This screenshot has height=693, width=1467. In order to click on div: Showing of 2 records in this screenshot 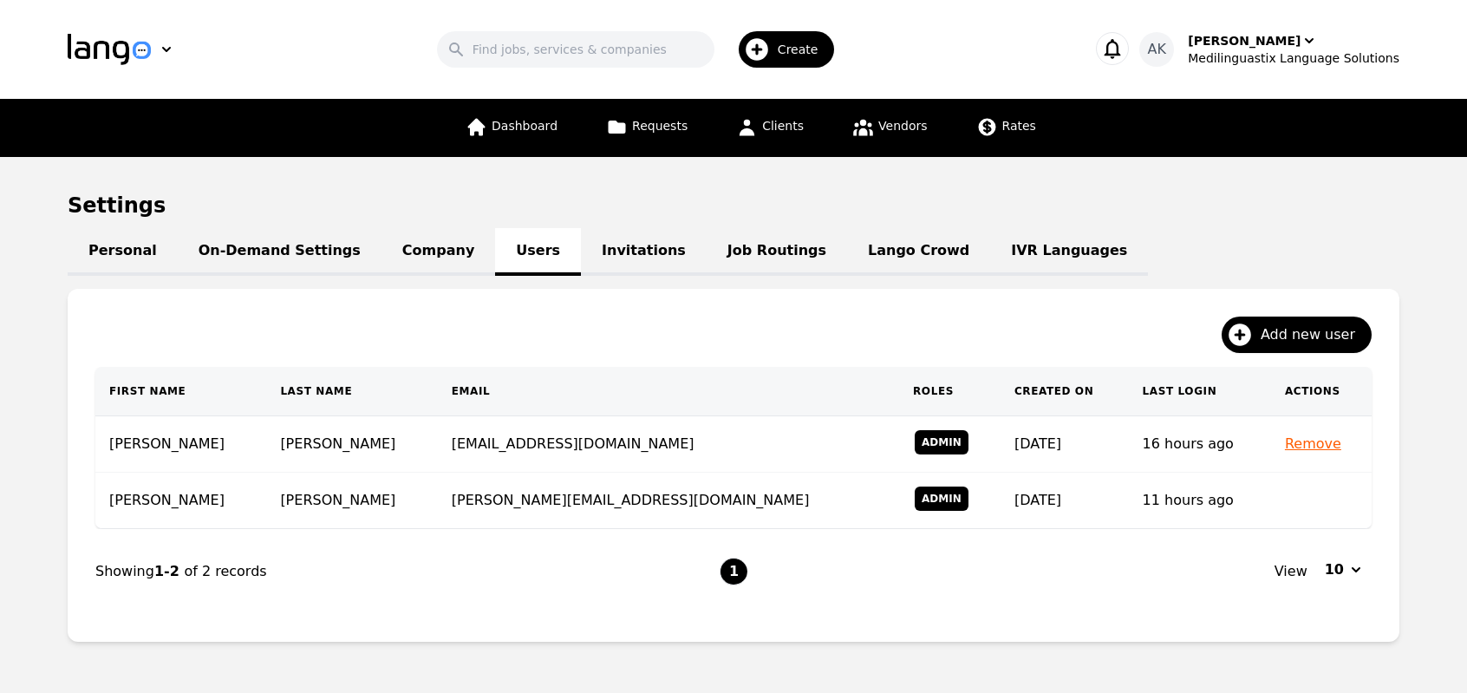, I will do `click(408, 571)`.